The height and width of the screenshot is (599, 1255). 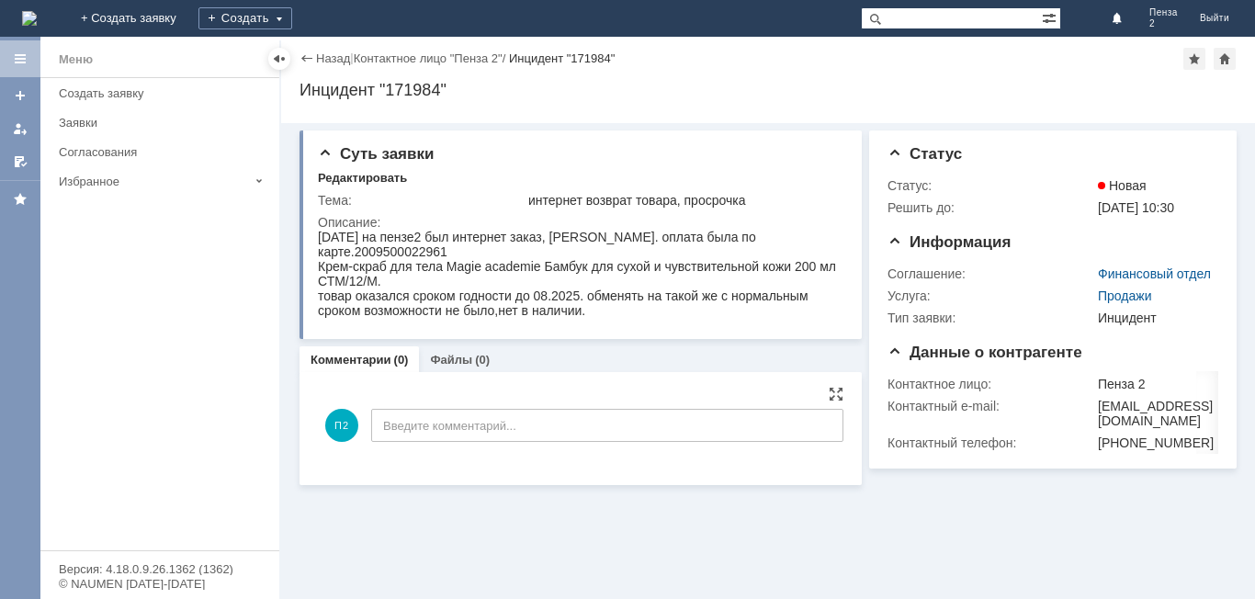 I want to click on div: Сделать домашней страницей, so click(x=1225, y=59).